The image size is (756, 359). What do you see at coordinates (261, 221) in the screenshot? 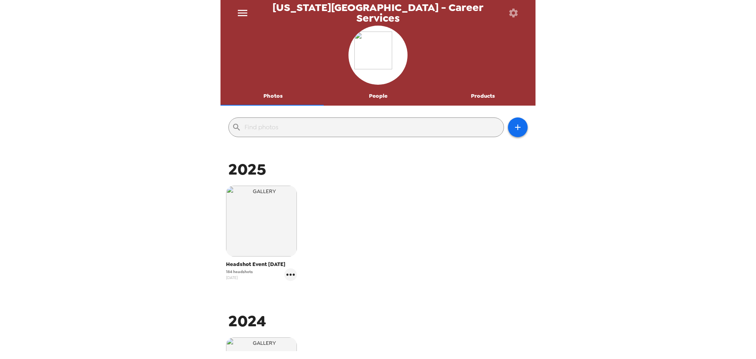
I see `img: gallery` at bounding box center [261, 221].